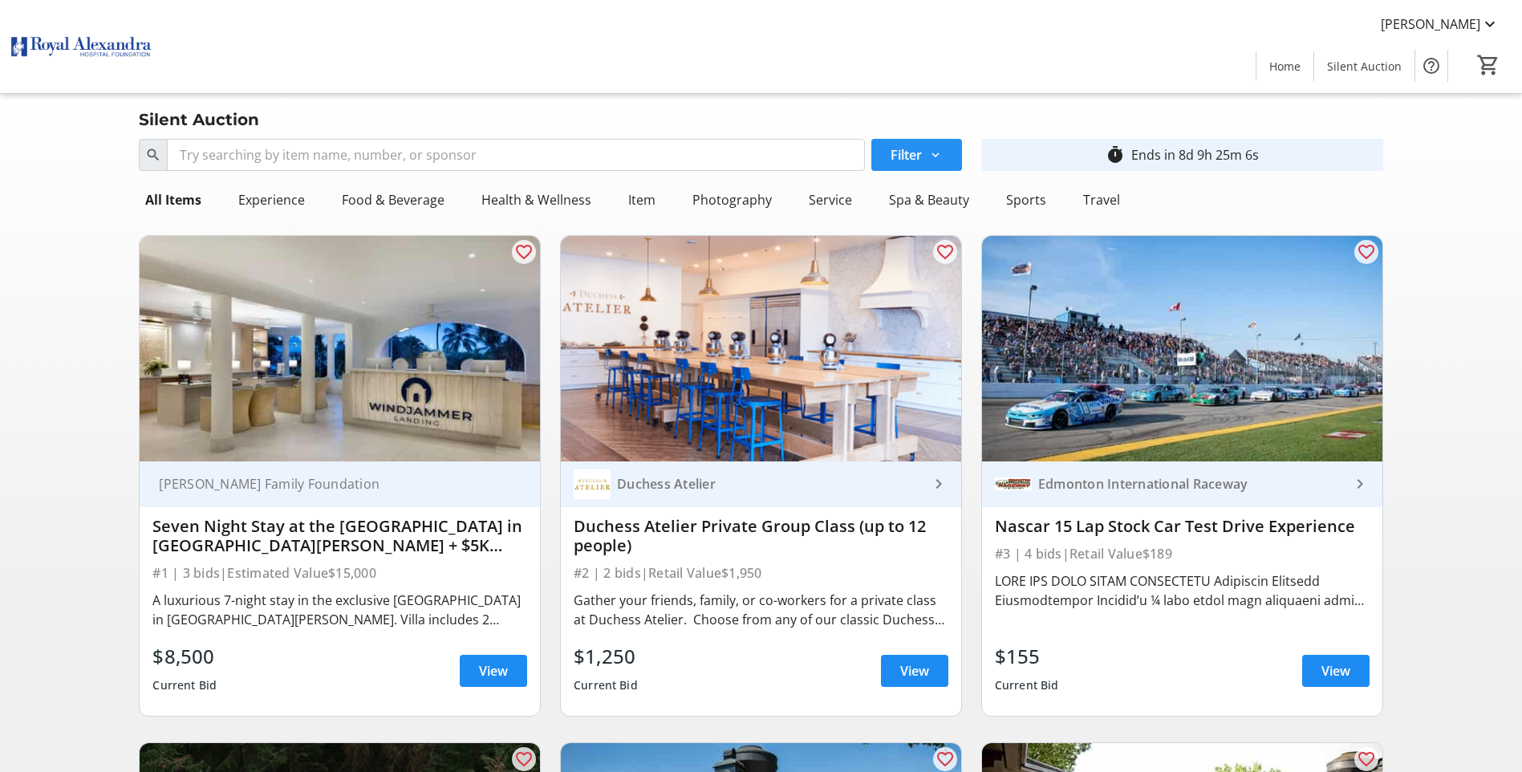 The height and width of the screenshot is (772, 1522). Describe the element at coordinates (760, 484) in the screenshot. I see `a: Duchess AtelierDuchess Atelier` at that location.